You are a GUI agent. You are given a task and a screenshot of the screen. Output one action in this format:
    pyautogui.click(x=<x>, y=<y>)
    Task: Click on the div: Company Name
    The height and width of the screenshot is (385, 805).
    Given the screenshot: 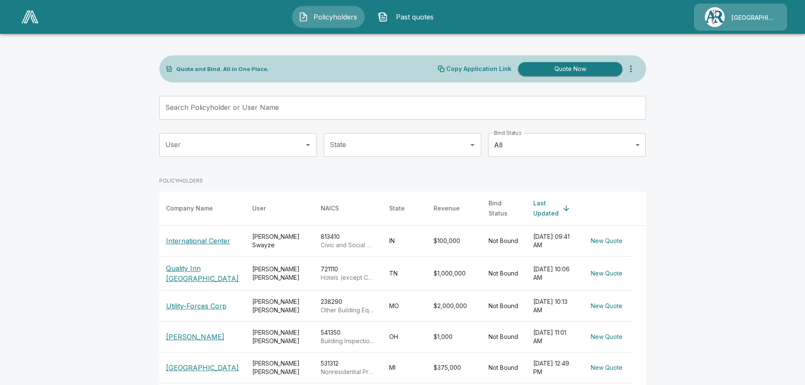 What is the action you would take?
    pyautogui.click(x=189, y=208)
    